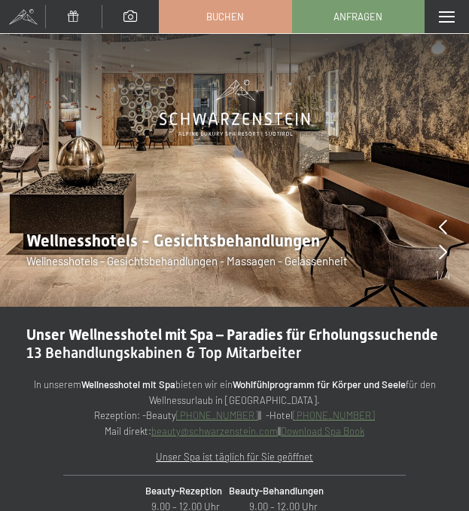 Image resolution: width=469 pixels, height=511 pixels. What do you see at coordinates (225, 17) in the screenshot?
I see `a: Buchen` at bounding box center [225, 17].